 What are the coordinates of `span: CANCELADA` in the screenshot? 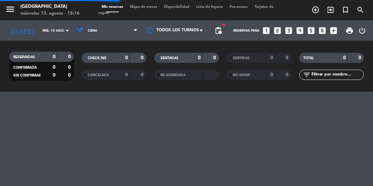 It's located at (98, 75).